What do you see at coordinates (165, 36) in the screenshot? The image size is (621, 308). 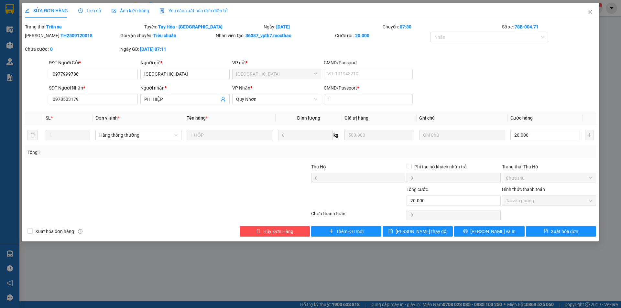 I see `b: Tiêu chuẩn` at bounding box center [165, 36].